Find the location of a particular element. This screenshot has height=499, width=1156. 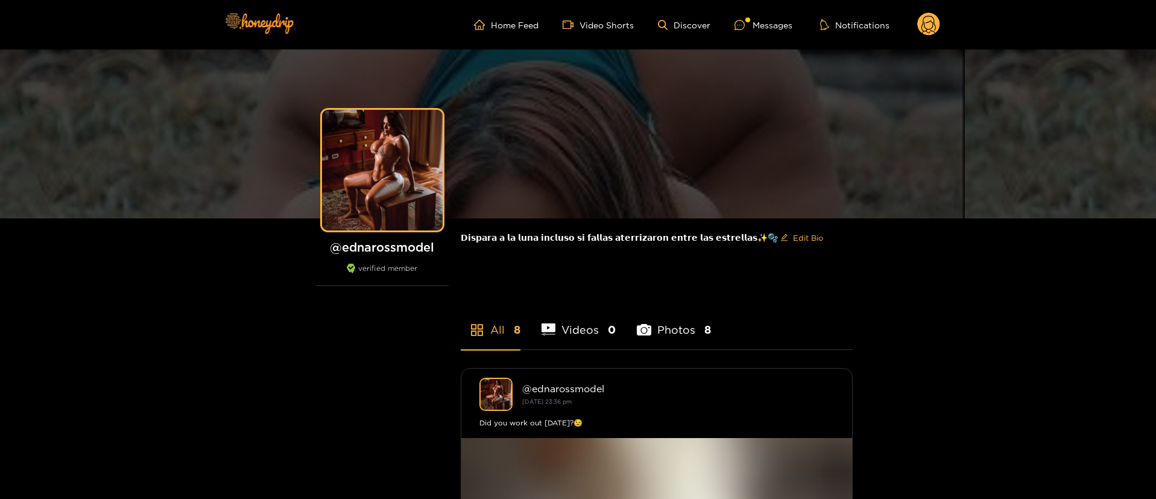

span: Edit Bio is located at coordinates (808, 238).